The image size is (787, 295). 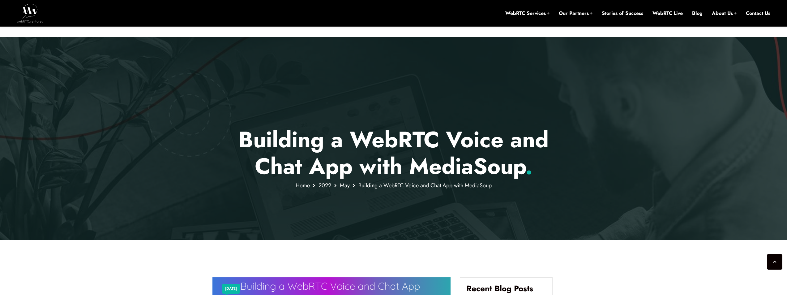 What do you see at coordinates (575, 13) in the screenshot?
I see `a: Our Partners` at bounding box center [575, 13].